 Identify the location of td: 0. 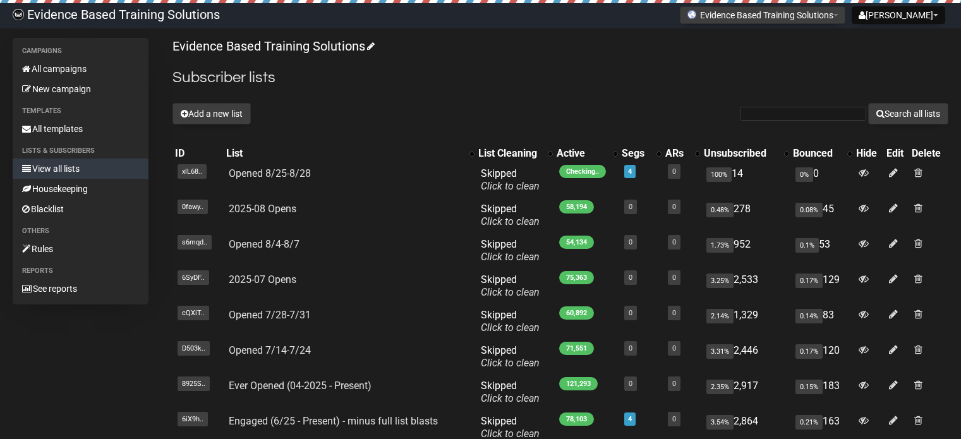
(822, 180).